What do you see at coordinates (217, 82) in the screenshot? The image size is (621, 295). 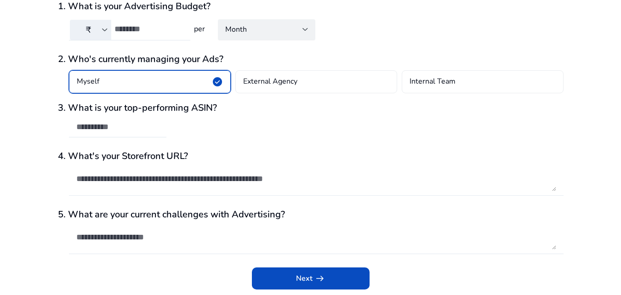 I see `span: check_circle` at bounding box center [217, 82].